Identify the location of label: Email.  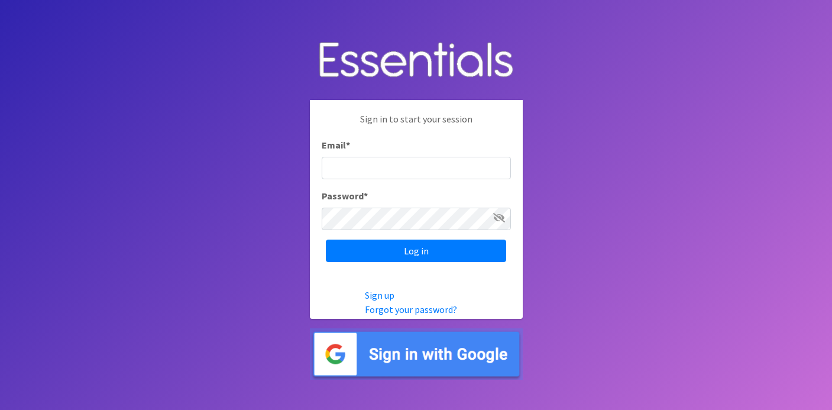
(336, 145).